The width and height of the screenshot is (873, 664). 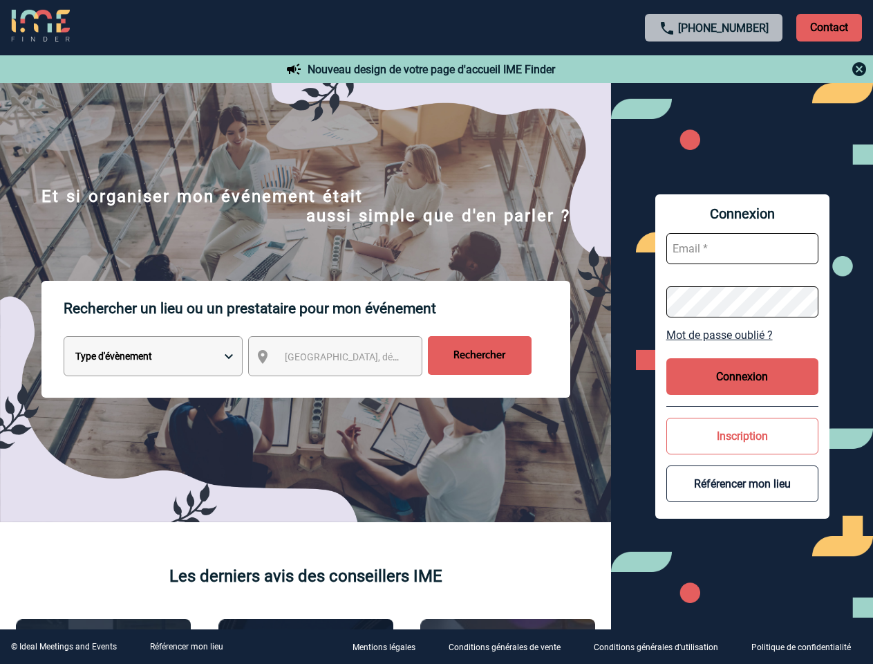 What do you see at coordinates (743, 436) in the screenshot?
I see `button: Inscription` at bounding box center [743, 436].